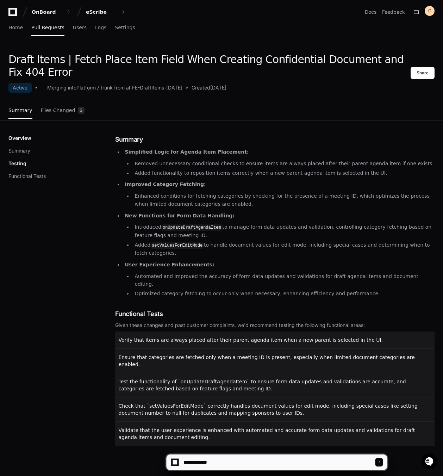 This screenshot has height=476, width=443. What do you see at coordinates (27, 176) in the screenshot?
I see `button: Functional Tests` at bounding box center [27, 176].